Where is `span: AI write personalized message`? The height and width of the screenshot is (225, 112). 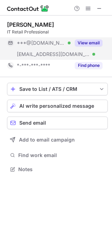 span: AI write personalized message is located at coordinates (57, 106).